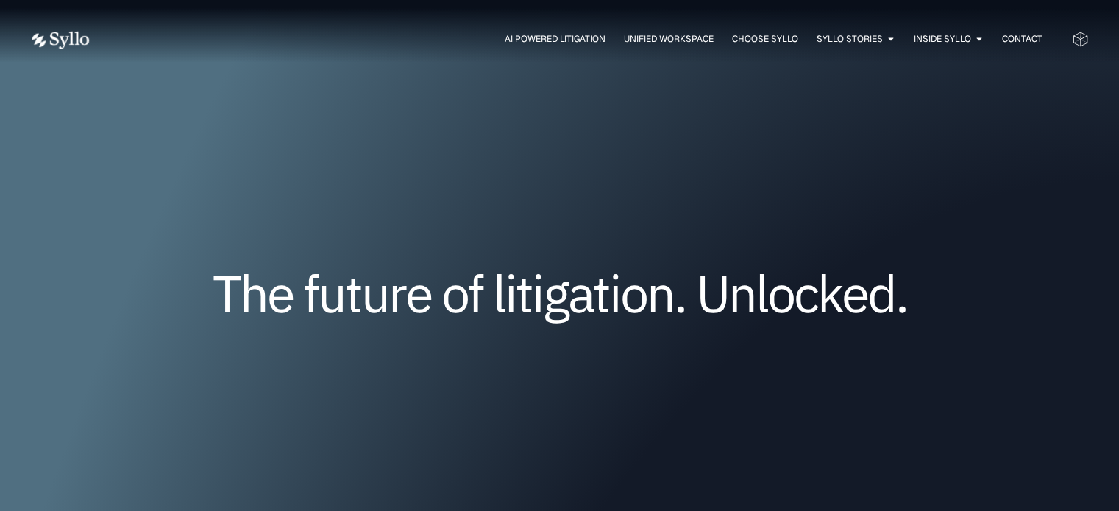 This screenshot has width=1119, height=511. What do you see at coordinates (580, 39) in the screenshot?
I see `div: Menu Toggle` at bounding box center [580, 39].